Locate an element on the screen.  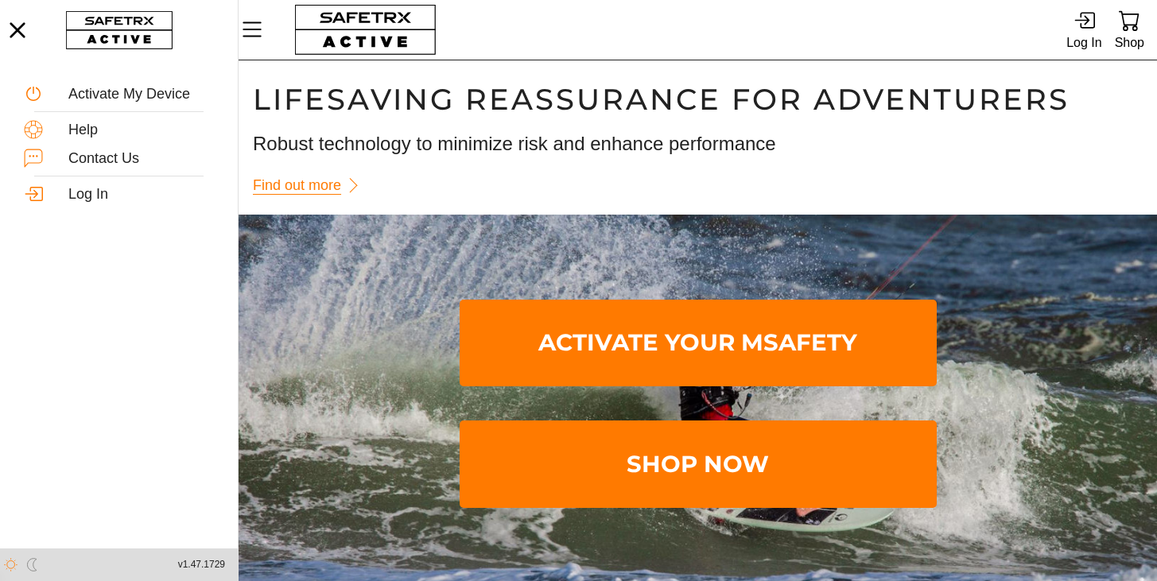
img: ModeDark.svg is located at coordinates (32, 565).